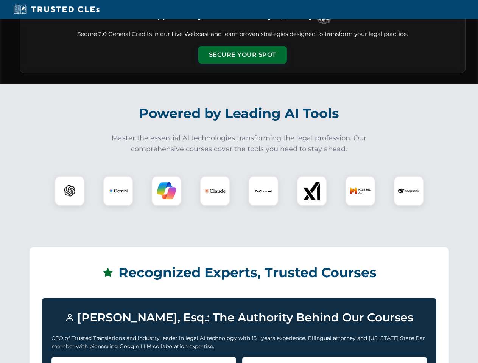  What do you see at coordinates (239, 144) in the screenshot?
I see `p: Master the essential AI technologies transforming the legal profession. Our comprehensive courses...` at bounding box center [239, 144].